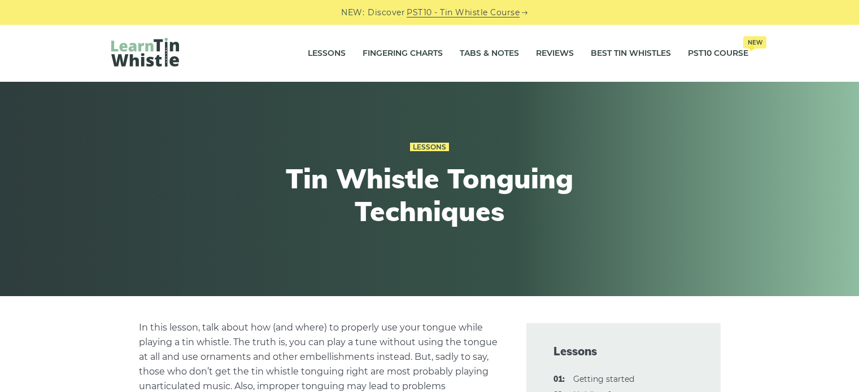 This screenshot has width=859, height=392. I want to click on a: Tabs & Notes, so click(489, 54).